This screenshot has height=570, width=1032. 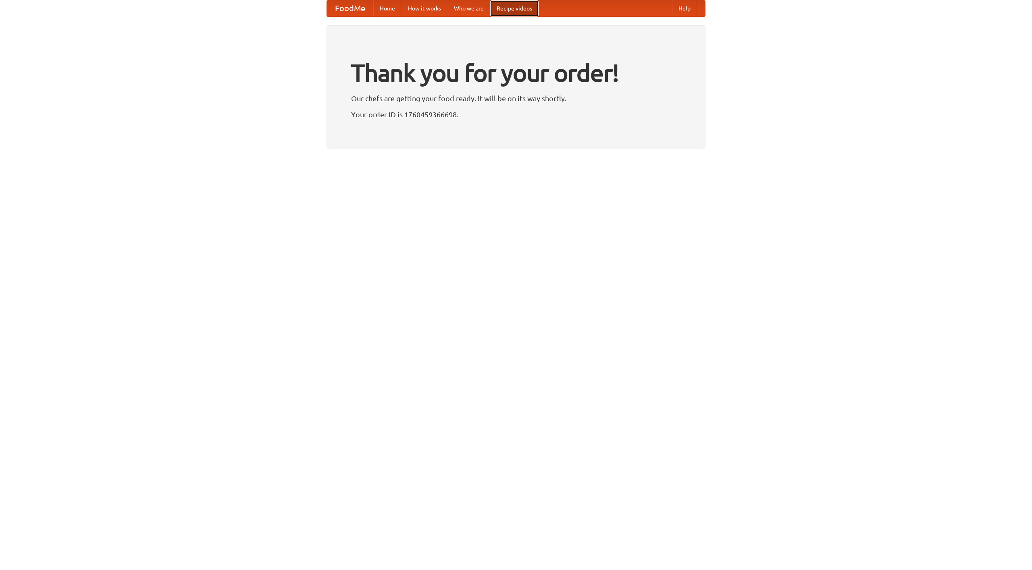 I want to click on p: Our chefs are getting your food ready. It will be on its way shortly., so click(x=516, y=98).